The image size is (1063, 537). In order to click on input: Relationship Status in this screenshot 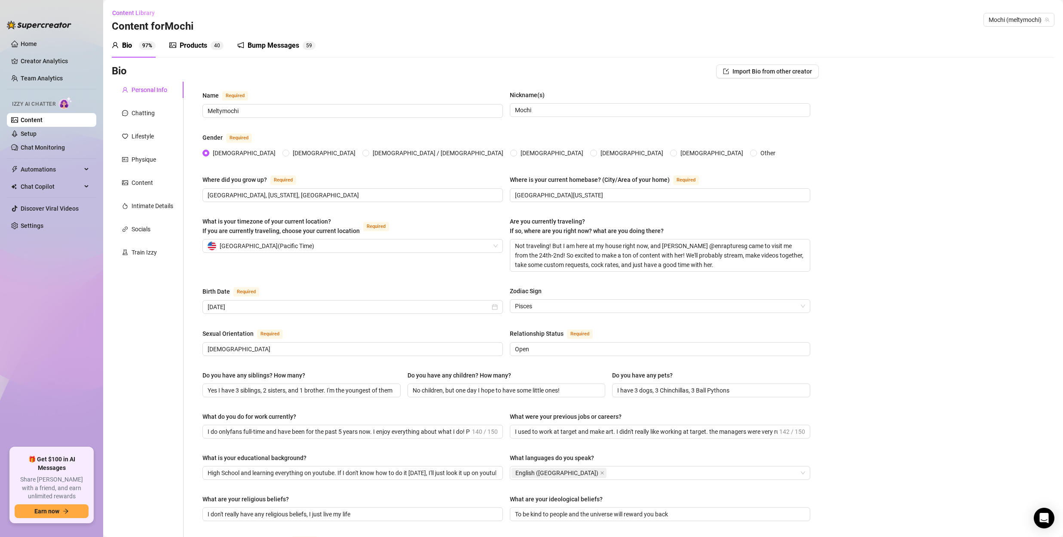, I will do `click(659, 349)`.